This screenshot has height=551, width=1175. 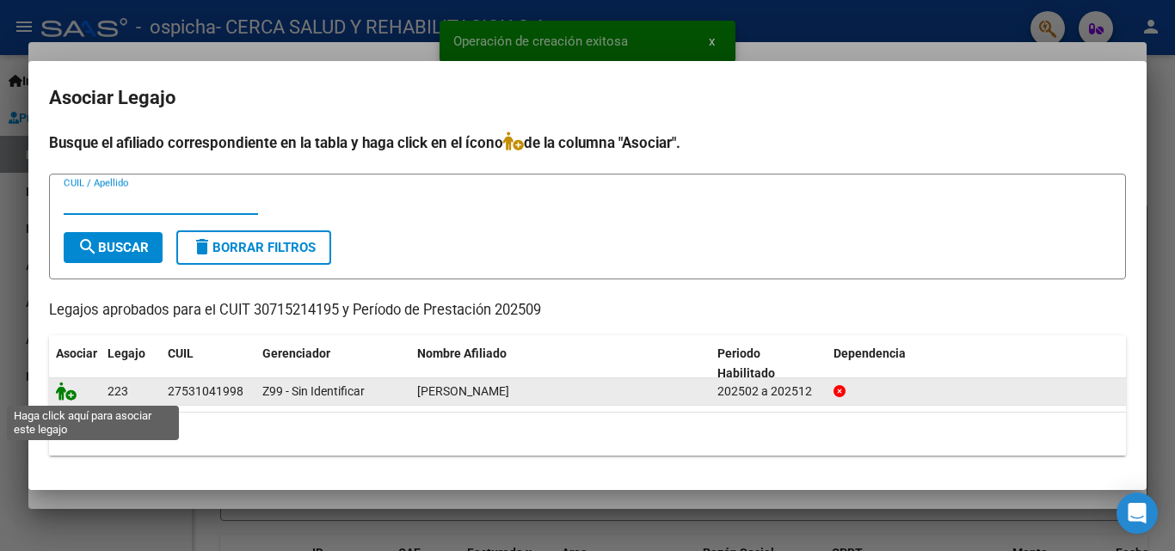 What do you see at coordinates (126, 354) in the screenshot?
I see `span: Legajo` at bounding box center [126, 354].